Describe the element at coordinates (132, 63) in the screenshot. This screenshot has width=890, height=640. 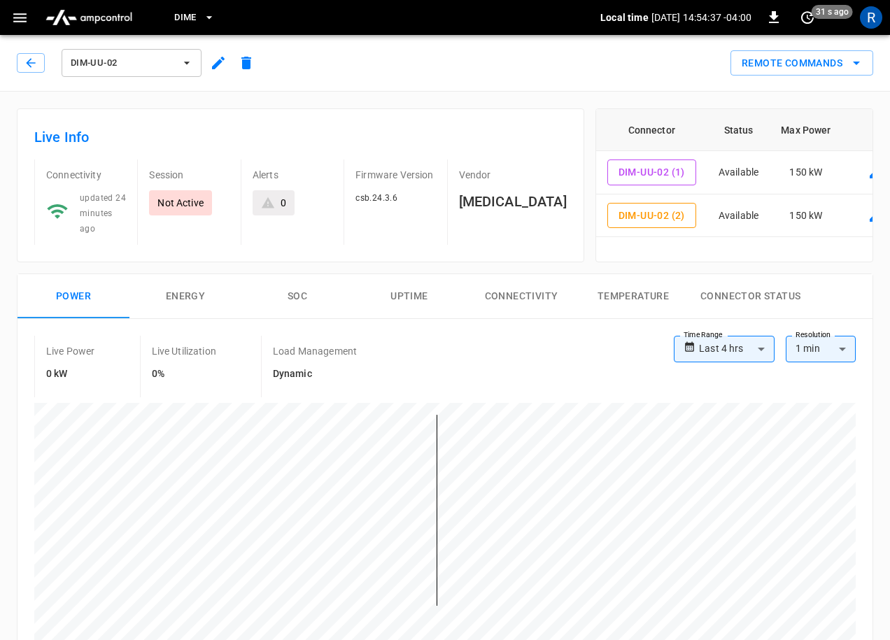
I see `button: DIM-UU-02` at that location.